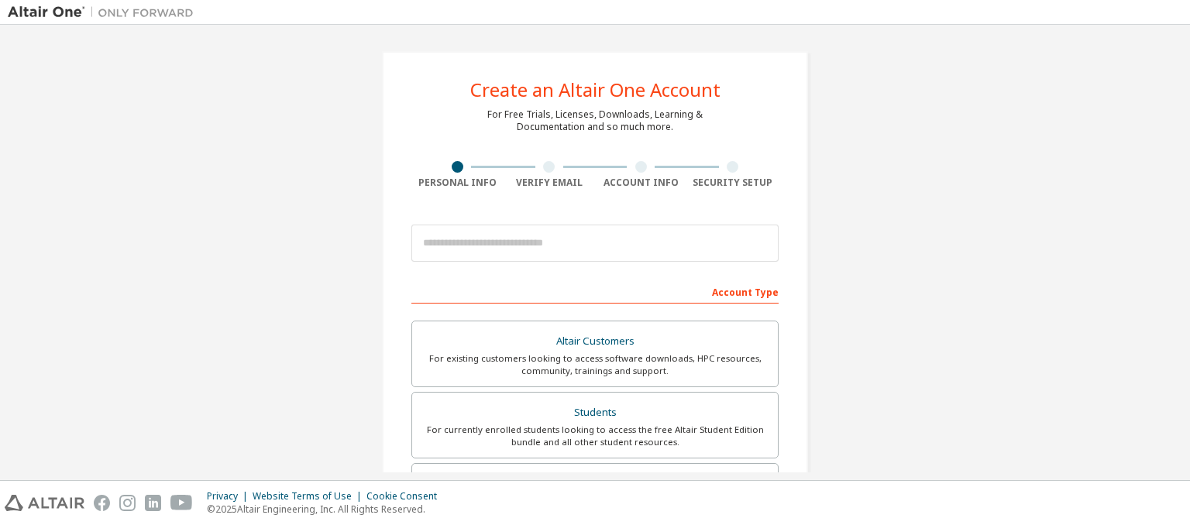  Describe the element at coordinates (595, 365) in the screenshot. I see `div: For existing customers looking to access software downloads, HPC resources, community, trainings ...` at that location.